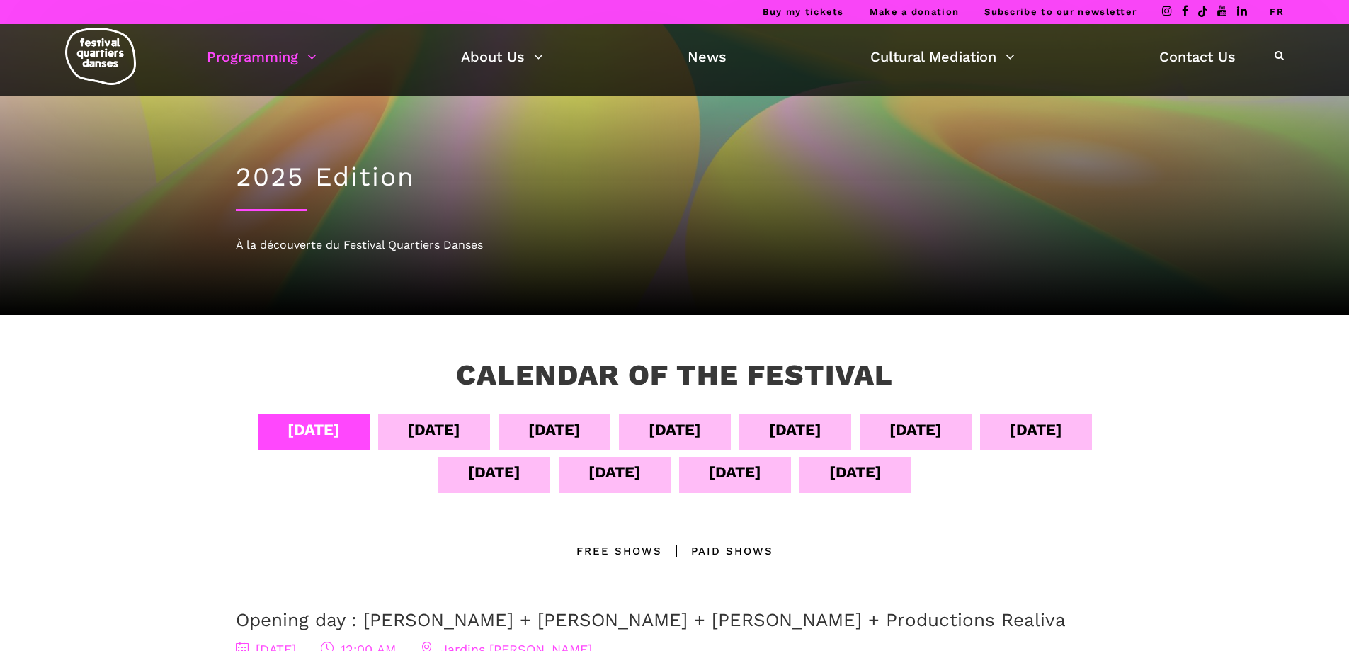 The height and width of the screenshot is (651, 1349). Describe the element at coordinates (803, 11) in the screenshot. I see `a: Buy my tickets` at that location.